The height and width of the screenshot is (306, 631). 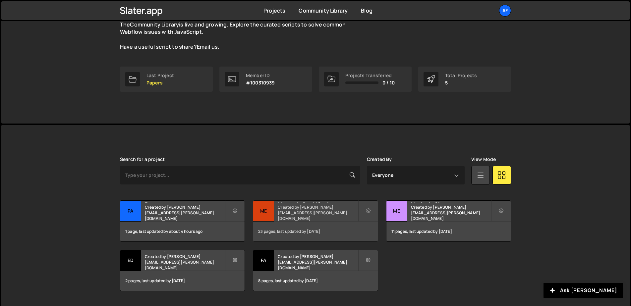 I want to click on a: Projects, so click(x=274, y=11).